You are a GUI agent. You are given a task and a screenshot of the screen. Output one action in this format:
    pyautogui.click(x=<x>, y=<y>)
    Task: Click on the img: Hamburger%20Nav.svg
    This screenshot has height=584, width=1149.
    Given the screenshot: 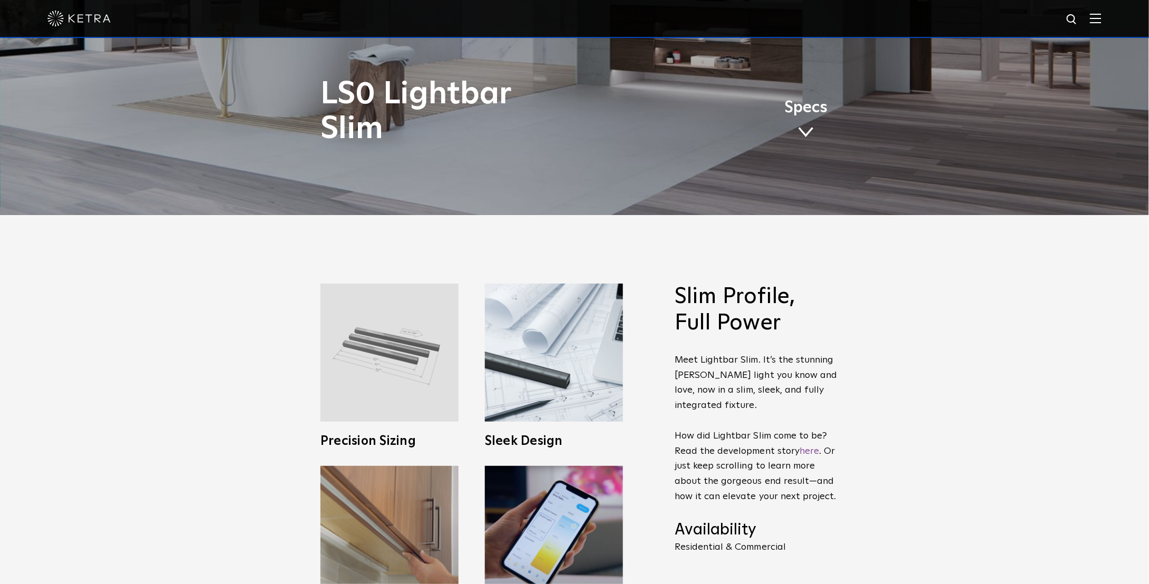 What is the action you would take?
    pyautogui.click(x=1096, y=18)
    